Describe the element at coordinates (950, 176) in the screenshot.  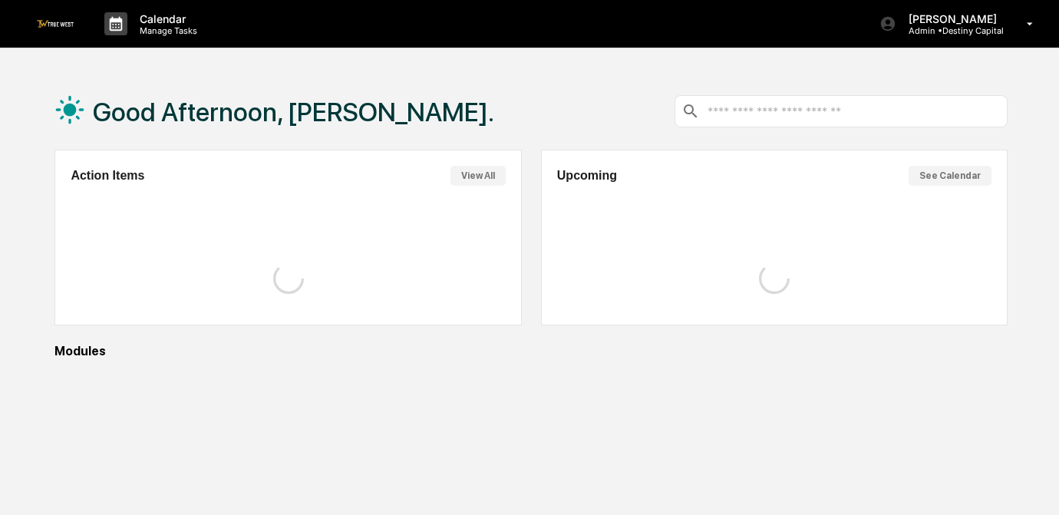
I see `a: See Calendar` at that location.